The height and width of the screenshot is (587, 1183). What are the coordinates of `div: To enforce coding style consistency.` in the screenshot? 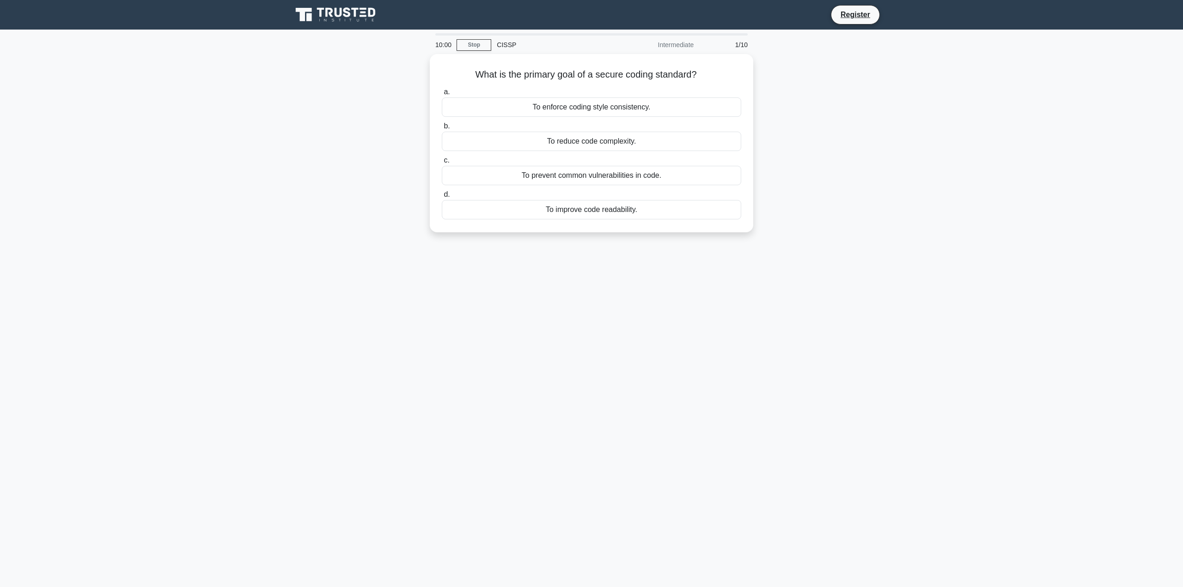 It's located at (592, 107).